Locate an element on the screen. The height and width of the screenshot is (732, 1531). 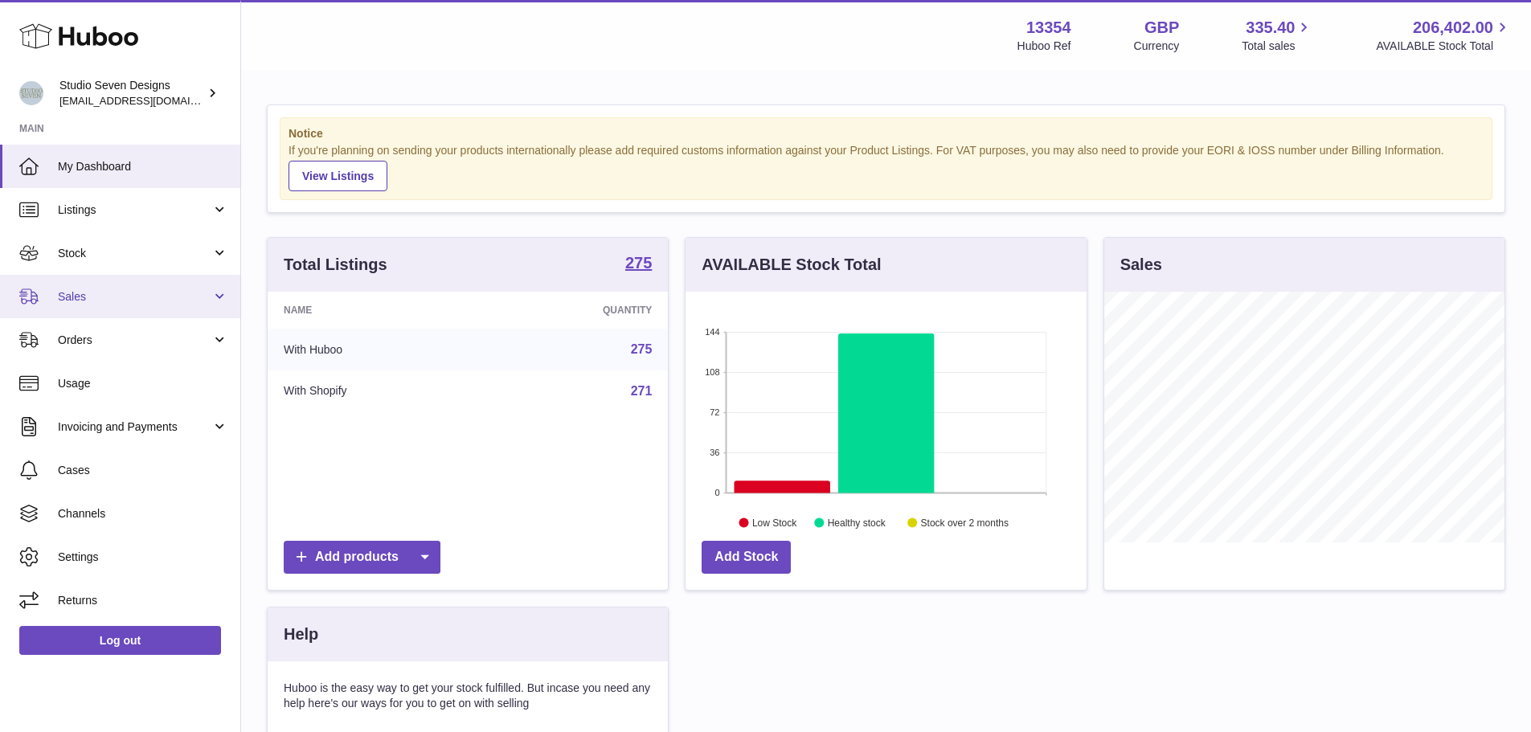
text: 36 is located at coordinates (715, 452).